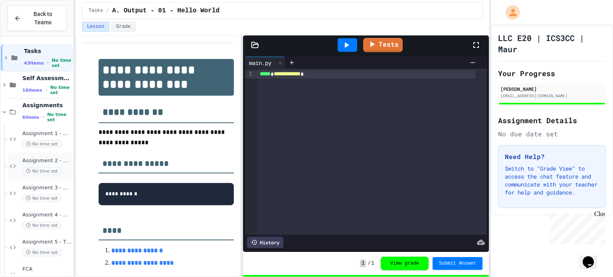 The image size is (613, 277). Describe the element at coordinates (166, 11) in the screenshot. I see `span: A. Output - 01 - Hello World` at that location.